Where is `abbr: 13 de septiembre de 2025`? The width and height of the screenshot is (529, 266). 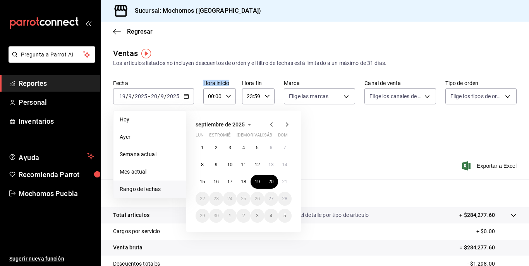 abbr: 13 de septiembre de 2025 is located at coordinates (271, 165).